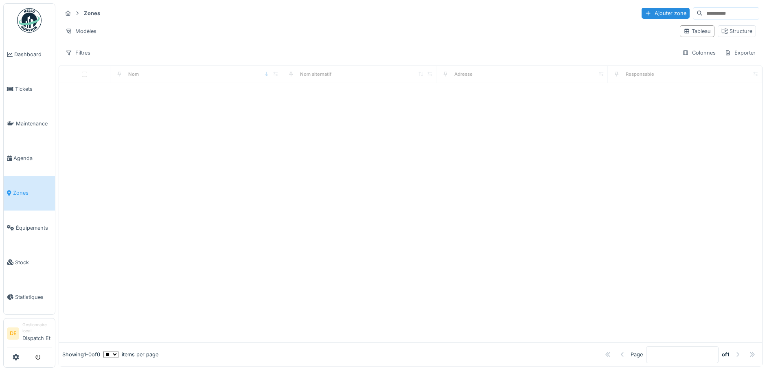 The width and height of the screenshot is (769, 371). I want to click on li: DE, so click(13, 333).